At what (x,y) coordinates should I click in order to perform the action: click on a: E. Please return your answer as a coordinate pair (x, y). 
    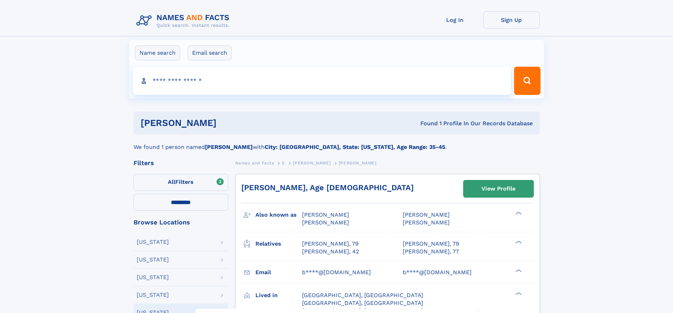
    Looking at the image, I should click on (283, 163).